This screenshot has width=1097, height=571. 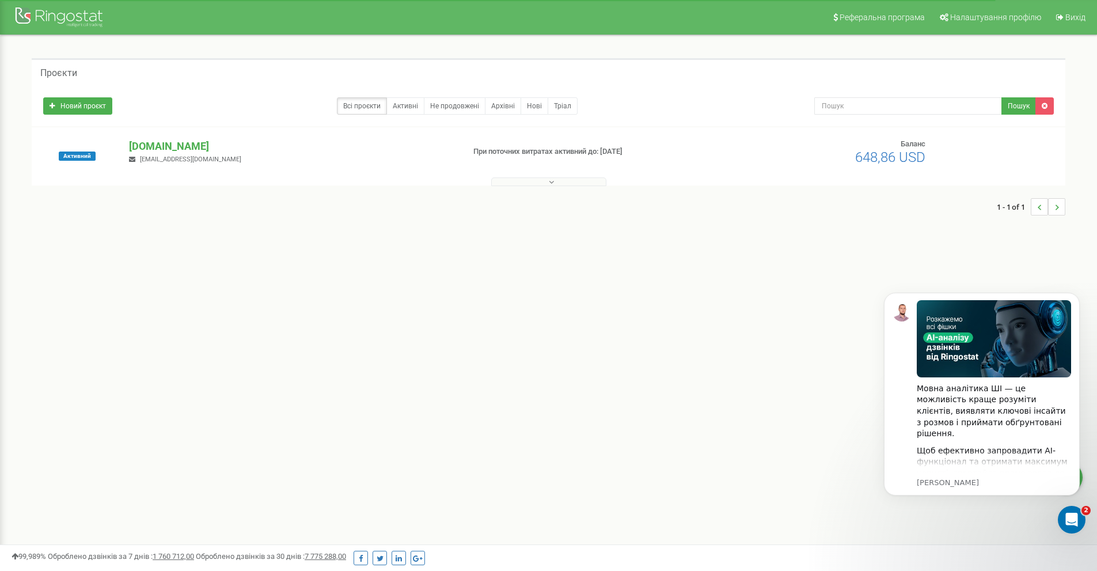 What do you see at coordinates (563, 106) in the screenshot?
I see `a: Тріал` at bounding box center [563, 106].